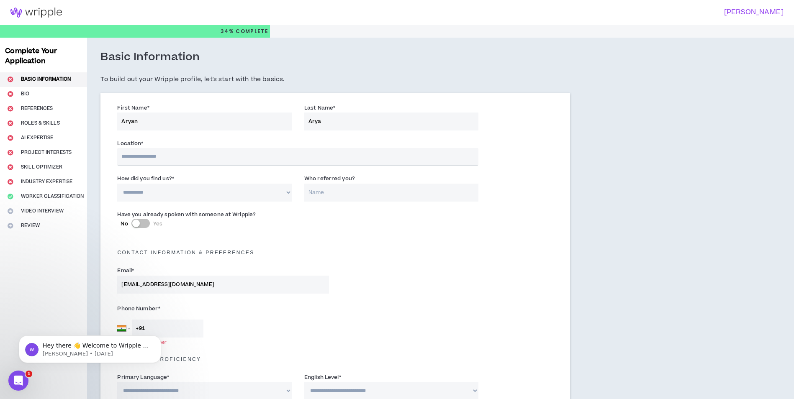  What do you see at coordinates (90, 36) in the screenshot?
I see `p: Message from Morgan, sent 3w ago` at bounding box center [90, 36].